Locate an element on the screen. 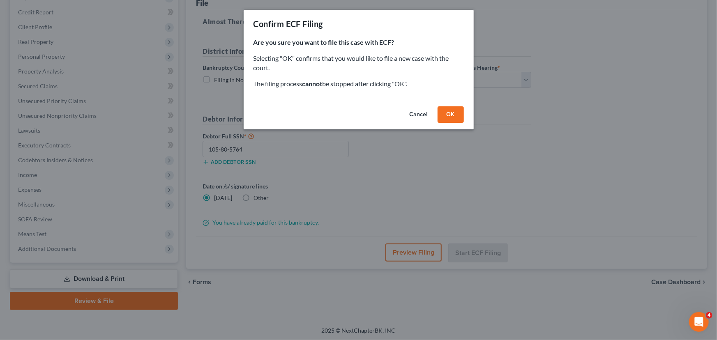 The image size is (717, 340). strong: cannot is located at coordinates (312, 83).